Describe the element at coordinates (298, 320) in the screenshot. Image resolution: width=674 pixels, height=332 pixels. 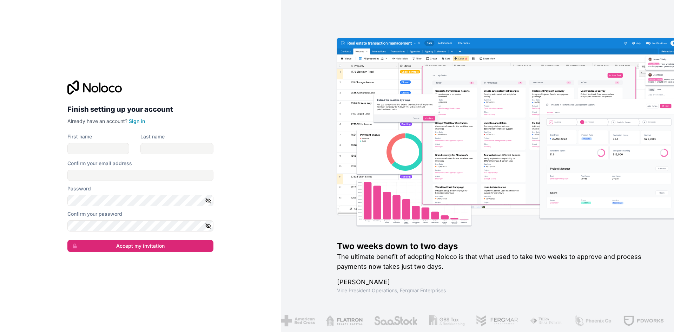
I see `img: /assets/american-red-cross-BAupjrZR.png` at that location.